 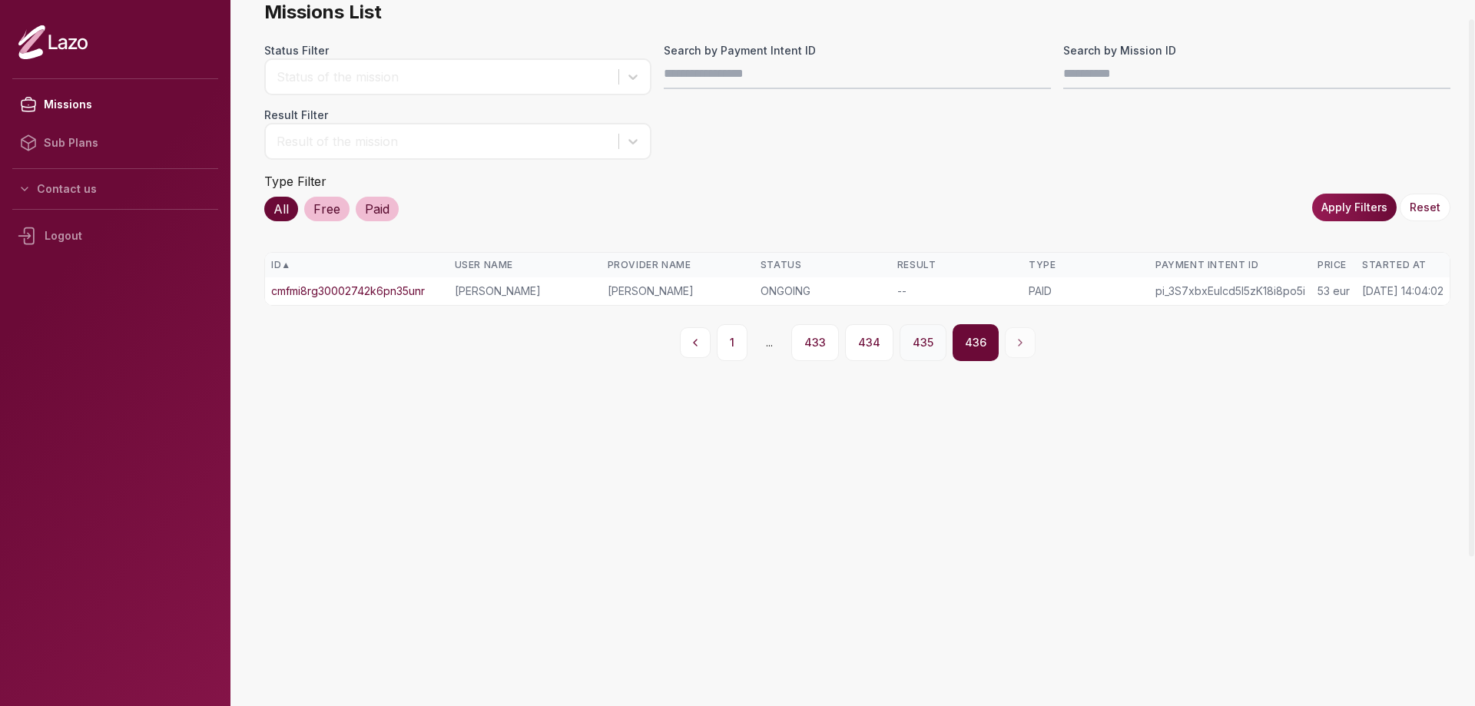 What do you see at coordinates (326, 209) in the screenshot?
I see `div: Free` at bounding box center [326, 209].